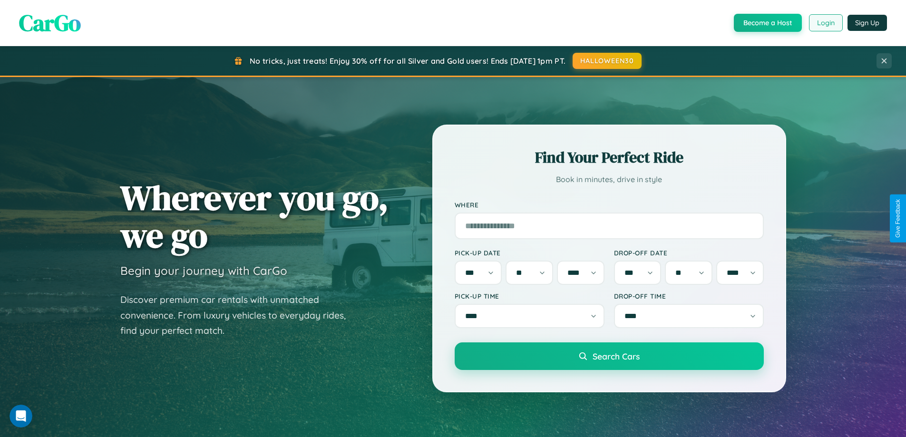  I want to click on button: Sign Up, so click(867, 23).